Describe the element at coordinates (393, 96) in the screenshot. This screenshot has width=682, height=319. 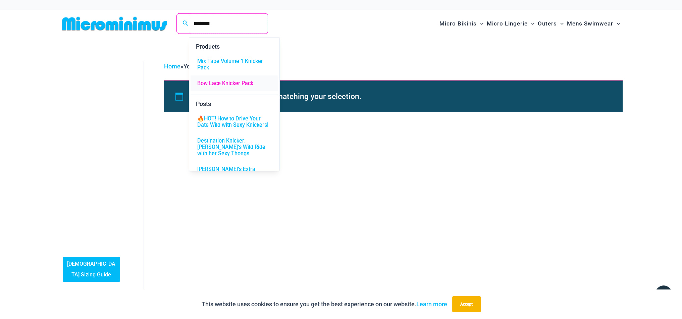
I see `div: No products were found matching your selection.` at that location.